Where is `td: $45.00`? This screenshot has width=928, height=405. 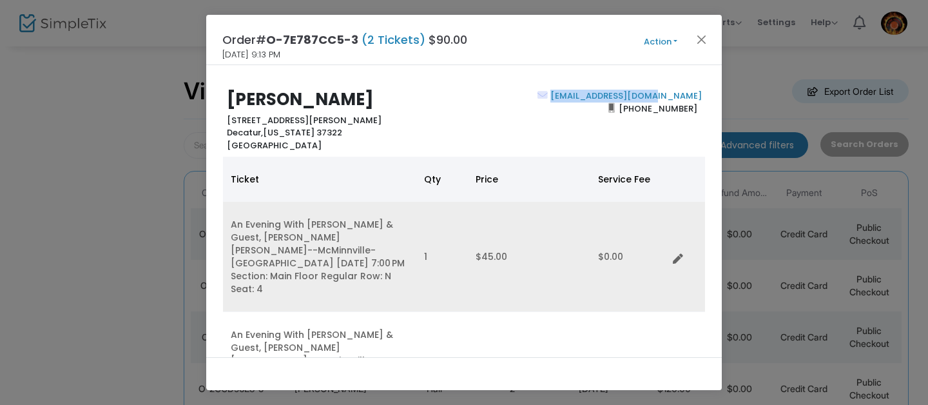 td: $45.00 is located at coordinates (529, 256).